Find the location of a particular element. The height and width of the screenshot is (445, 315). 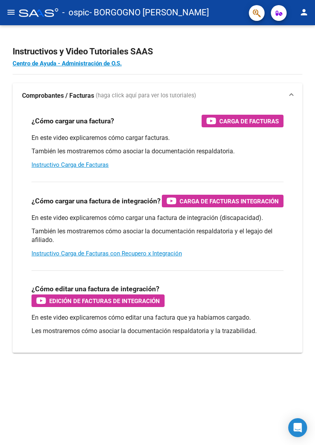

p: También les mostraremos cómo asociar la documentación respaldatoria. is located at coordinates (158, 151).